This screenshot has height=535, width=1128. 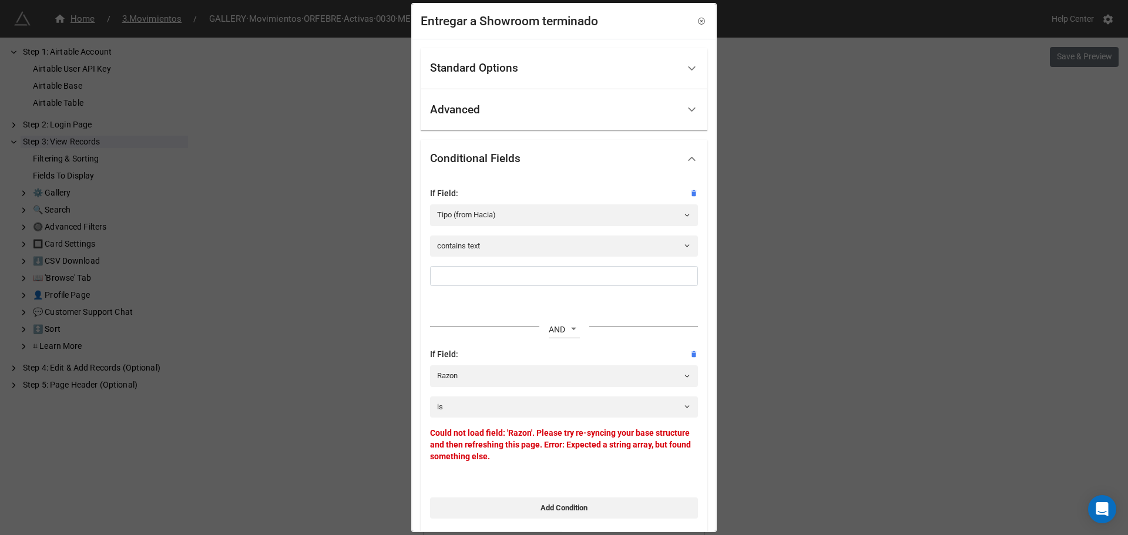 I want to click on a: is, so click(x=564, y=407).